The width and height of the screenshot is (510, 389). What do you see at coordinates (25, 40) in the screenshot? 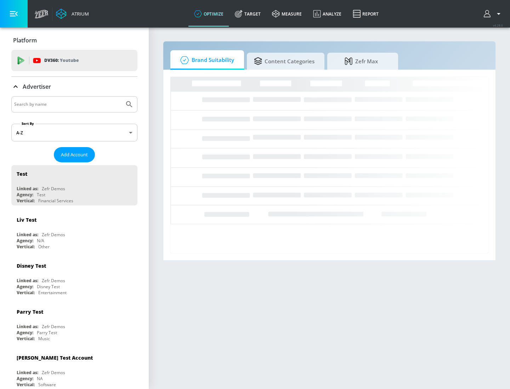
I see `p: Platform` at bounding box center [25, 40].